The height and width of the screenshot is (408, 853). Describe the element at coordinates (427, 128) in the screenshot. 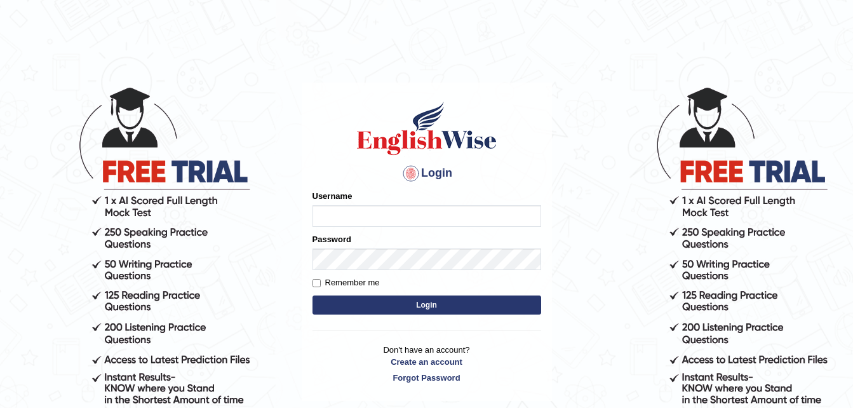

I see `img: Logo of English Wise sign in for intelligent practice with AI` at that location.